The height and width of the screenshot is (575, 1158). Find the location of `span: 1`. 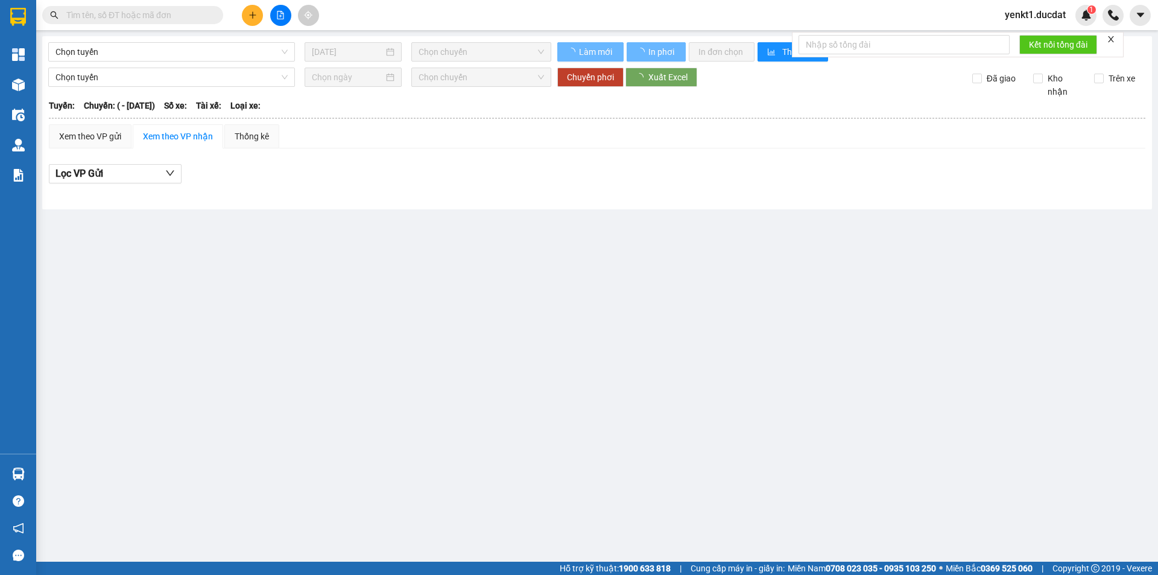

span: 1 is located at coordinates (1091, 10).